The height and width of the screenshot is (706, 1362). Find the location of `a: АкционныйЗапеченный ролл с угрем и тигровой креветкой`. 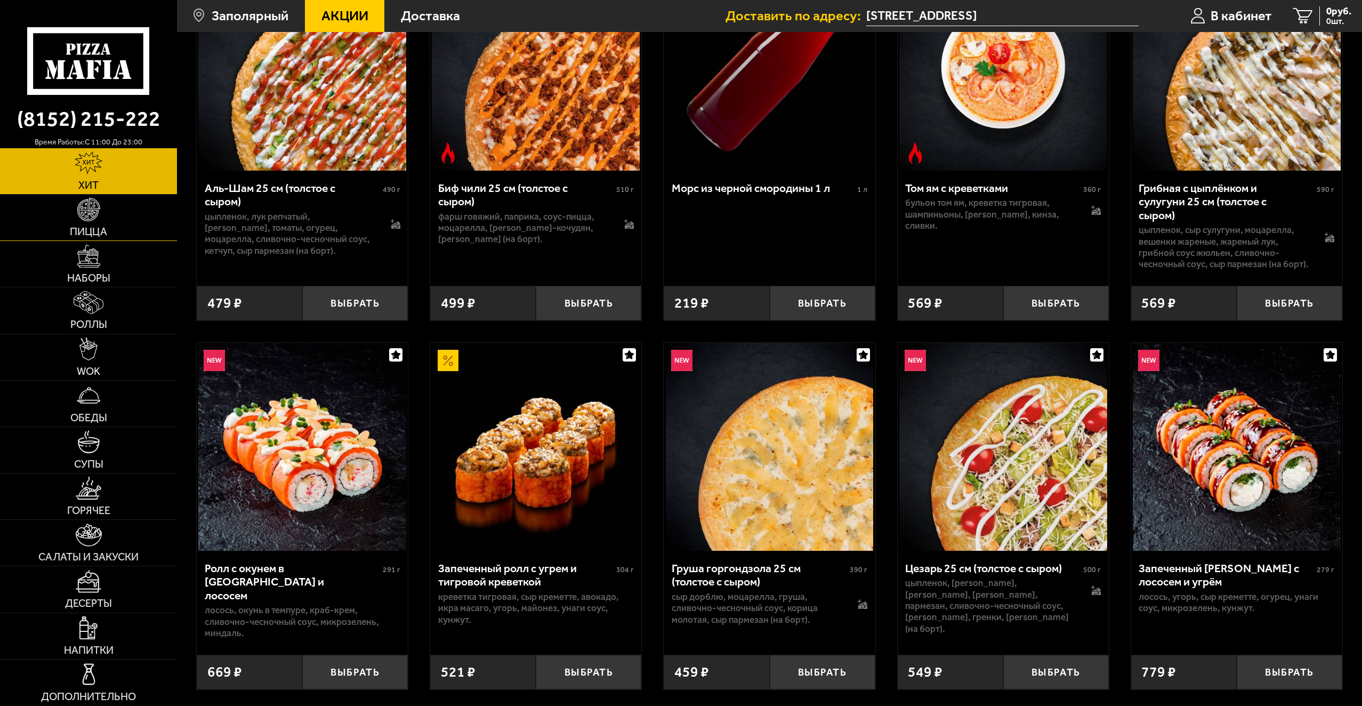

a: АкционныйЗапеченный ролл с угрем и тигровой креветкой is located at coordinates (536, 447).